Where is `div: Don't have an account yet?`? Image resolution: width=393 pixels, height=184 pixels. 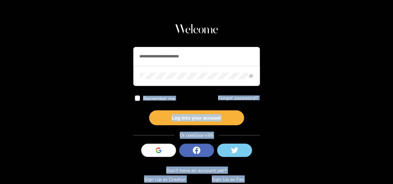
div: Don't have an account yet? is located at coordinates (196, 170).